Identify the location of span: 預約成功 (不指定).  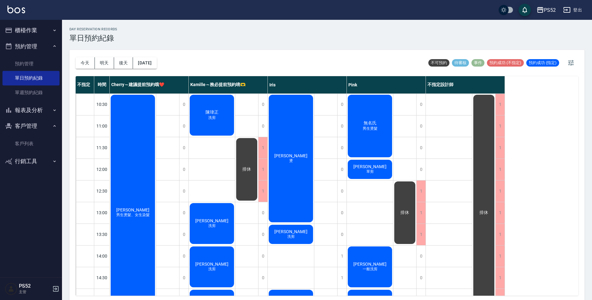
(505, 63).